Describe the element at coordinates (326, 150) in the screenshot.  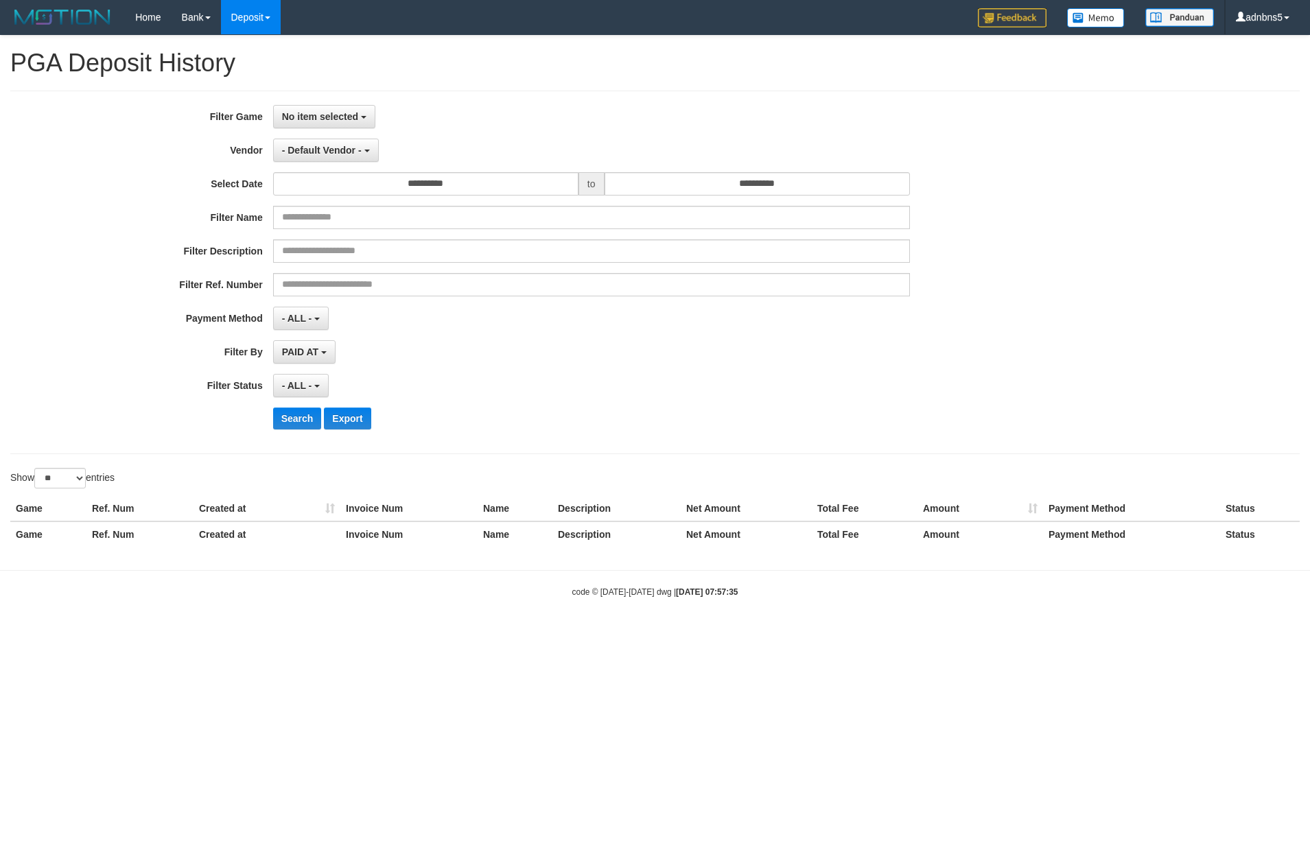
I see `button: - Default Vendor -` at that location.